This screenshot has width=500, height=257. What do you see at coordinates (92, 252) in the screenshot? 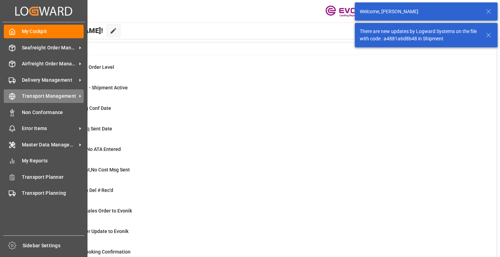
I see `span: ABS: Missing Booking Confirmation` at bounding box center [92, 252].